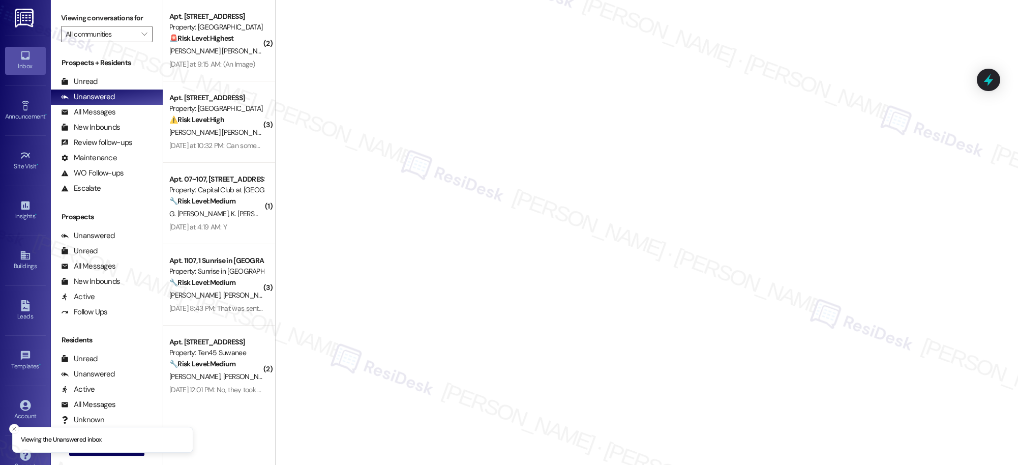 This screenshot has height=465, width=1018. I want to click on div: Property: Ten45 Suwanee, so click(216, 352).